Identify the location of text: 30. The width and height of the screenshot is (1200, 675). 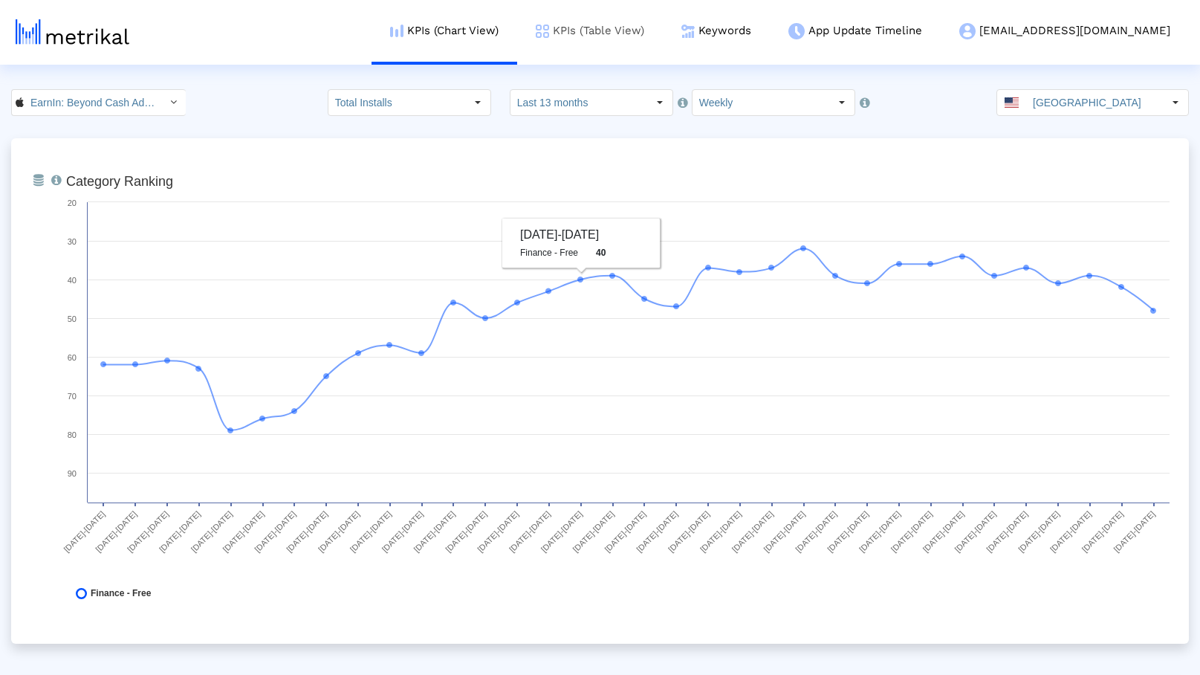
(72, 241).